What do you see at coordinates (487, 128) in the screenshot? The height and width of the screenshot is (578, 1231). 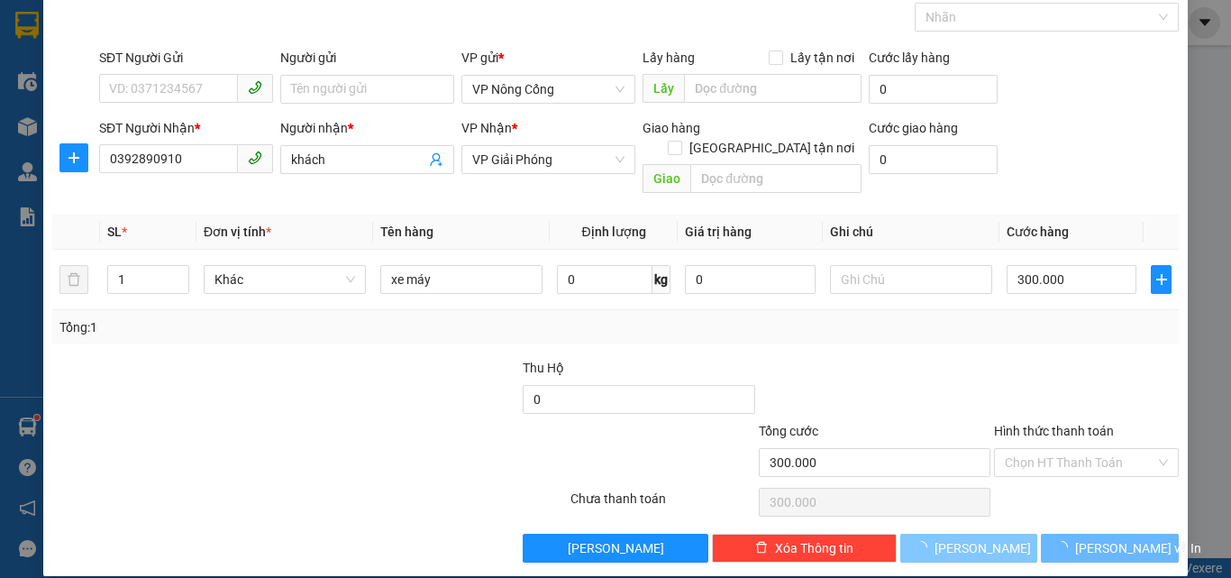 I see `span: VP Nhận` at bounding box center [487, 128].